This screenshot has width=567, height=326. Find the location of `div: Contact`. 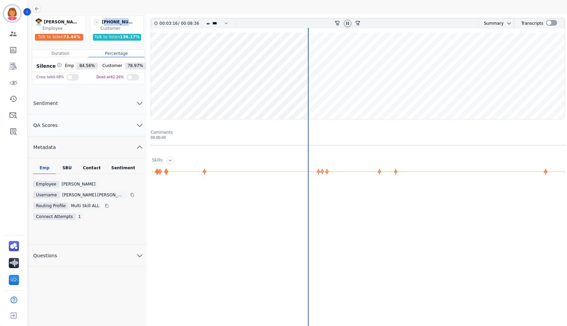

div: Contact is located at coordinates (92, 170).